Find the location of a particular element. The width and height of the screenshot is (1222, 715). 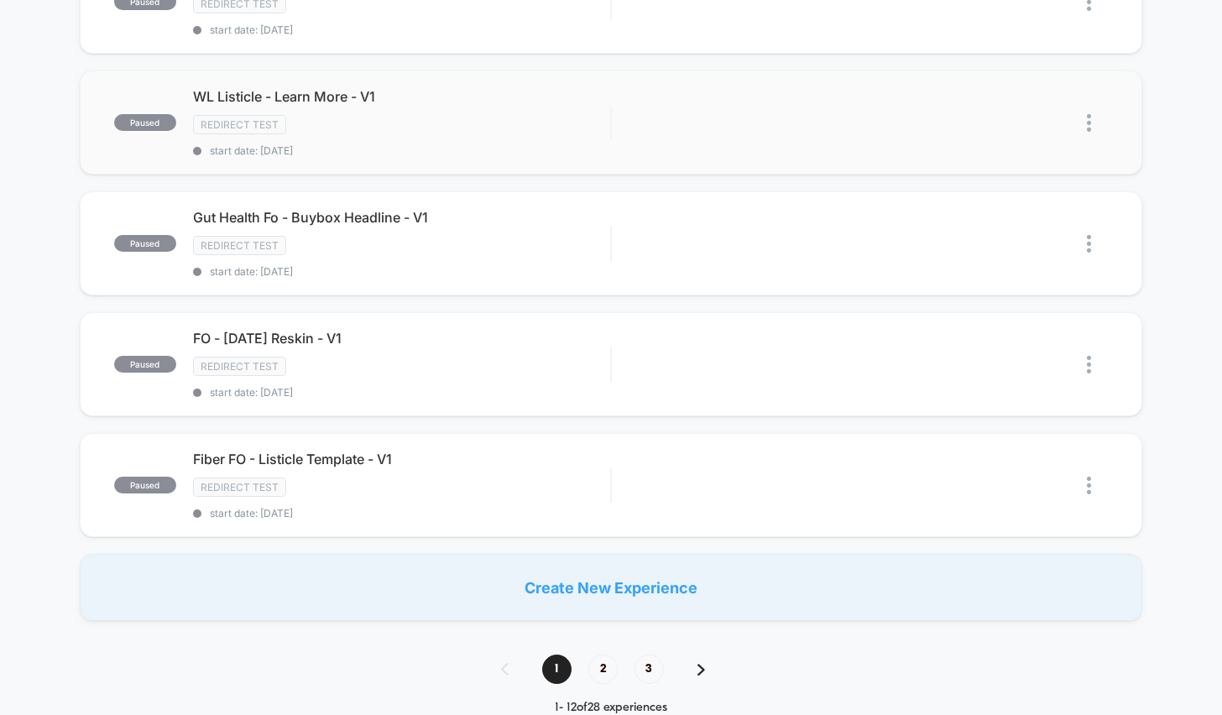

img: pagination forward is located at coordinates (701, 670).